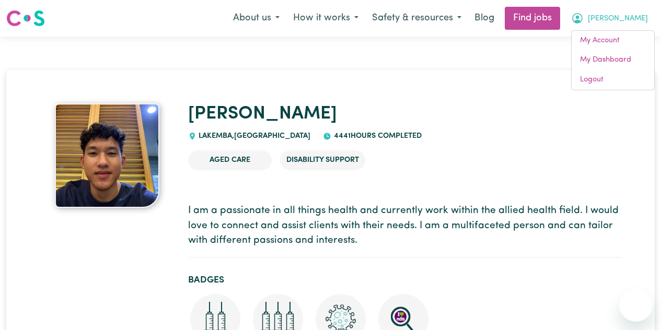 The image size is (661, 330). Describe the element at coordinates (376, 136) in the screenshot. I see `span: 4441 hours completed` at that location.